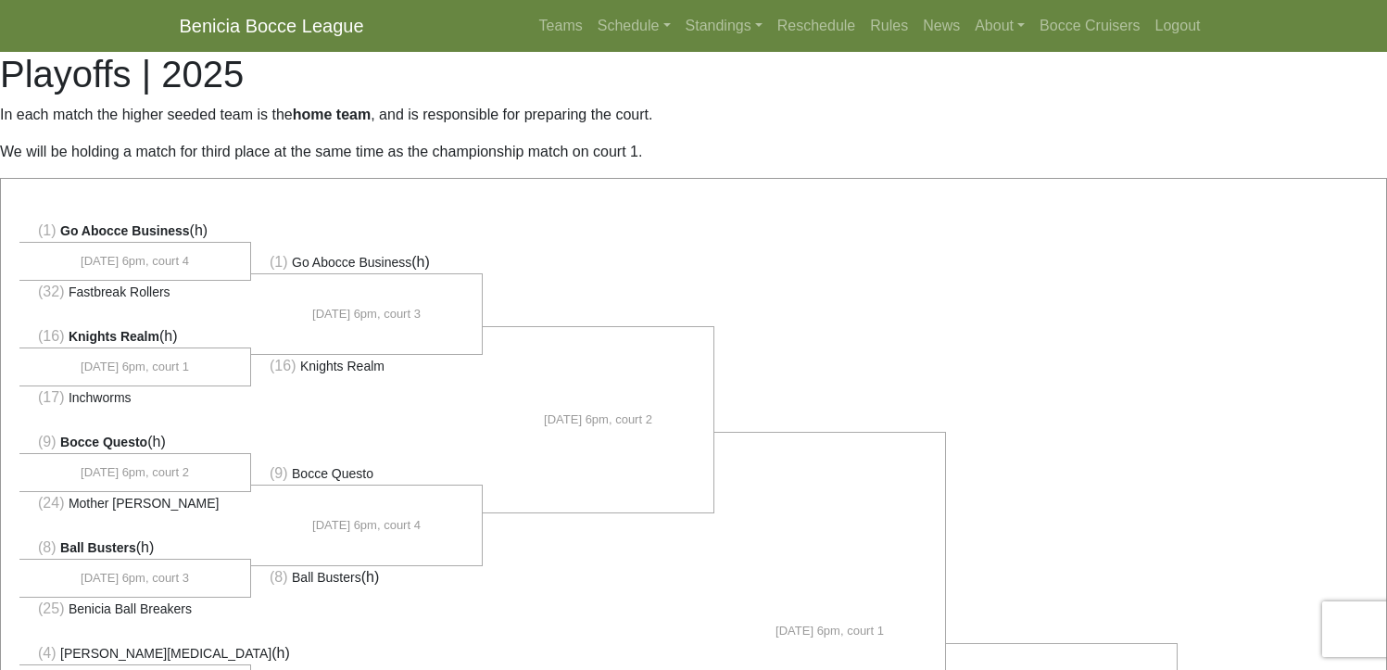 The height and width of the screenshot is (670, 1387). What do you see at coordinates (941, 26) in the screenshot?
I see `a: News` at bounding box center [941, 26].